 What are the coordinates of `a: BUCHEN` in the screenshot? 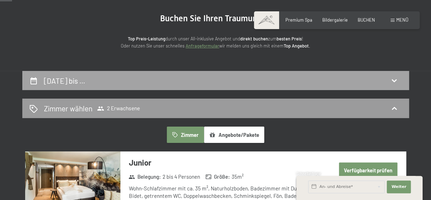 It's located at (366, 20).